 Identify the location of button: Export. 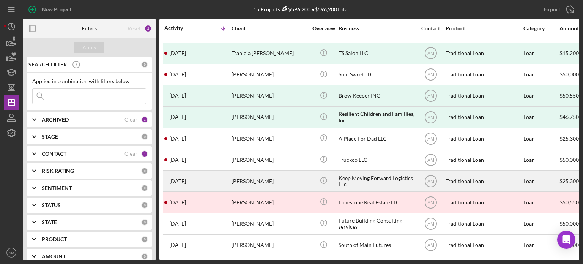
(557, 9).